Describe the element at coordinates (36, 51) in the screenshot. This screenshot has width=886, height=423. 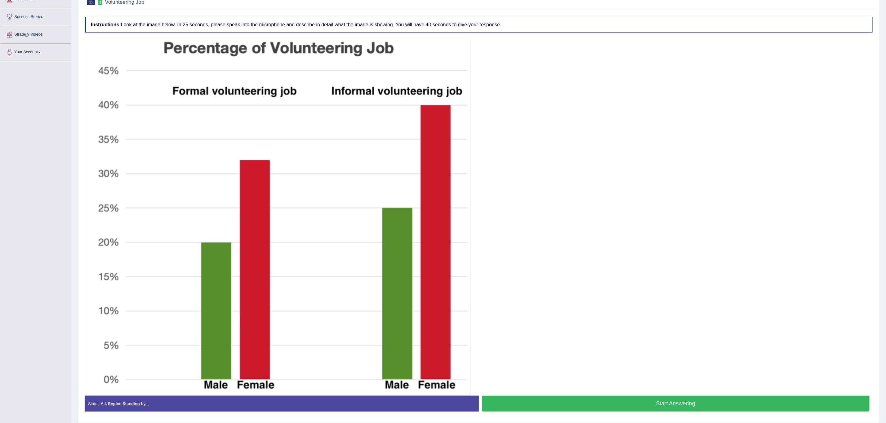
I see `a: Your Account` at that location.